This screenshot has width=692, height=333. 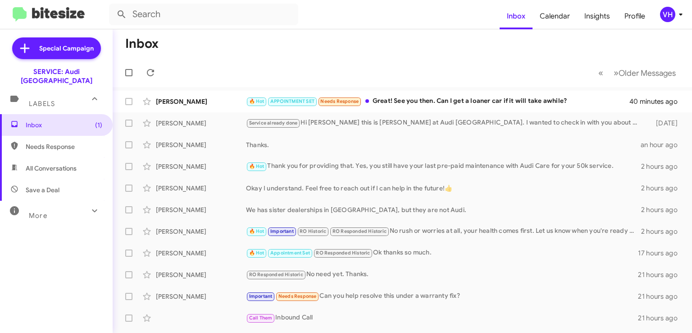 I want to click on div: Okay I understand. Feel free to reach out if I can help in the future!👍, so click(x=443, y=188).